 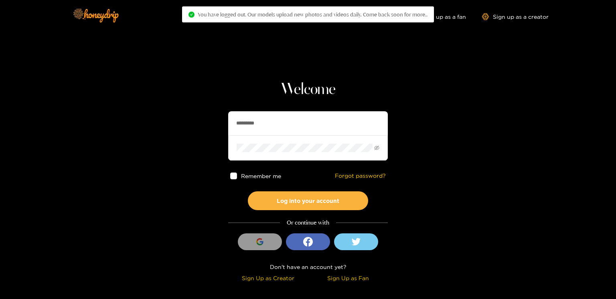 What do you see at coordinates (308, 201) in the screenshot?
I see `button: Log into your account` at bounding box center [308, 201].